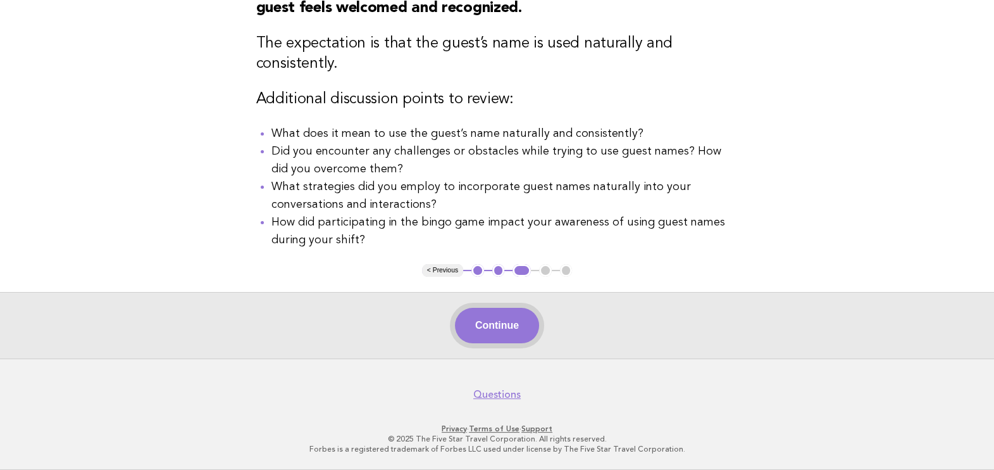  Describe the element at coordinates (499, 270) in the screenshot. I see `button: 2` at that location.